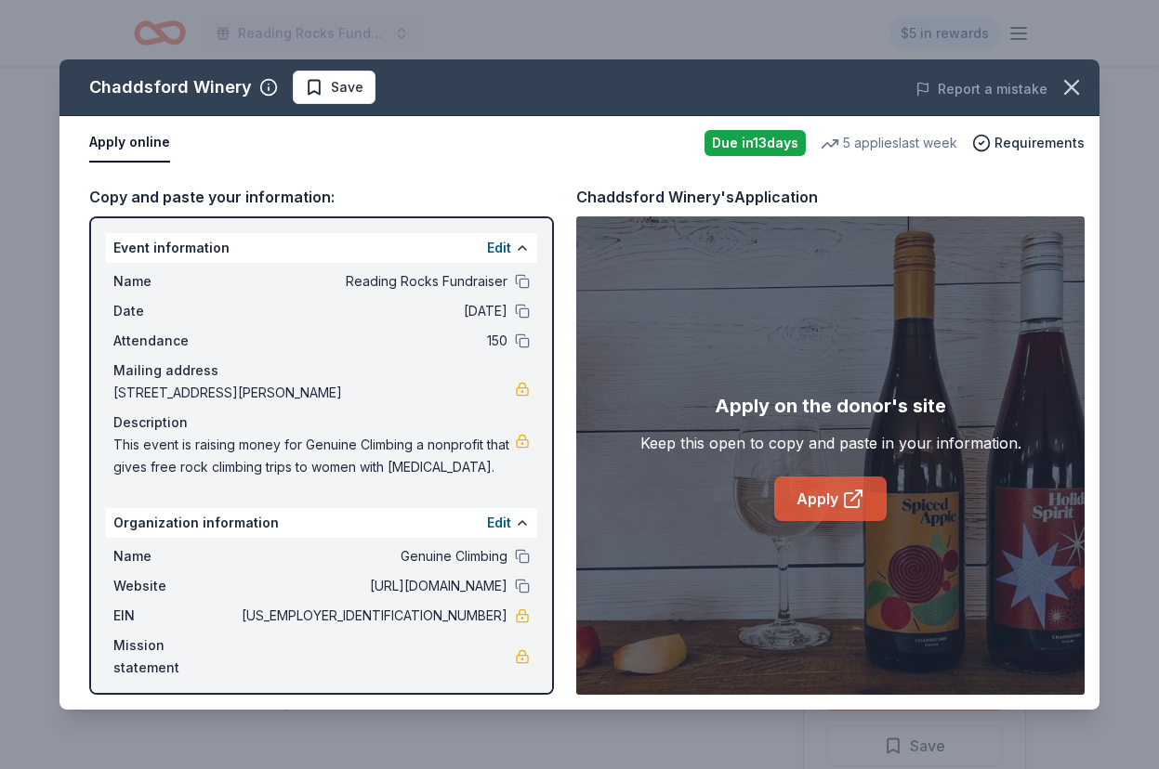  Describe the element at coordinates (176, 616) in the screenshot. I see `span: EIN` at that location.